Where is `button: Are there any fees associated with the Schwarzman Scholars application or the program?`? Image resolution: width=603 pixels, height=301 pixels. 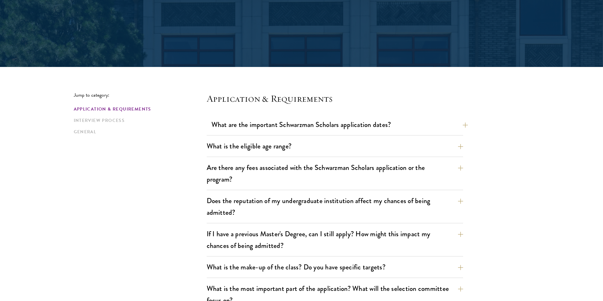
button: Are there any fees associated with the Schwarzman Scholars application or the program? is located at coordinates (335, 174).